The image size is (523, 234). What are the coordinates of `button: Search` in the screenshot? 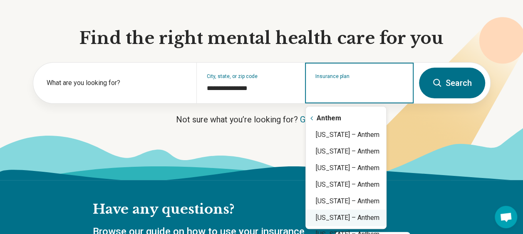 It's located at (451, 83).